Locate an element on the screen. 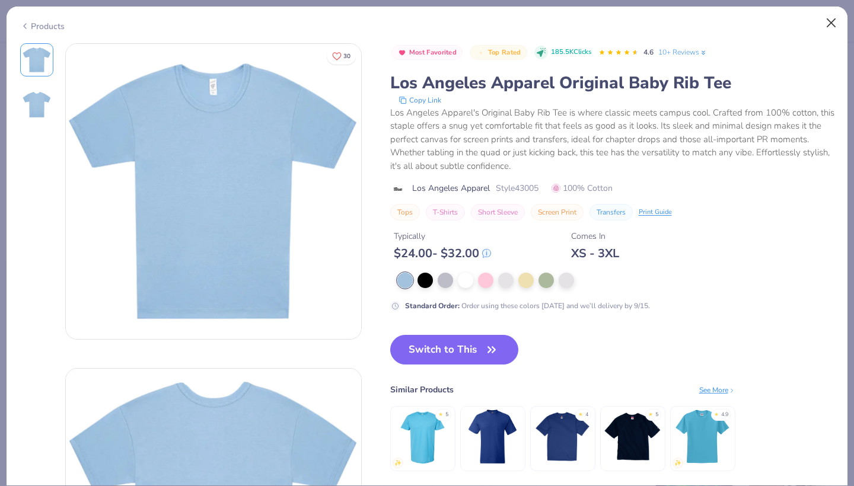 The image size is (854, 486). span: 4.6 is located at coordinates (648, 52).